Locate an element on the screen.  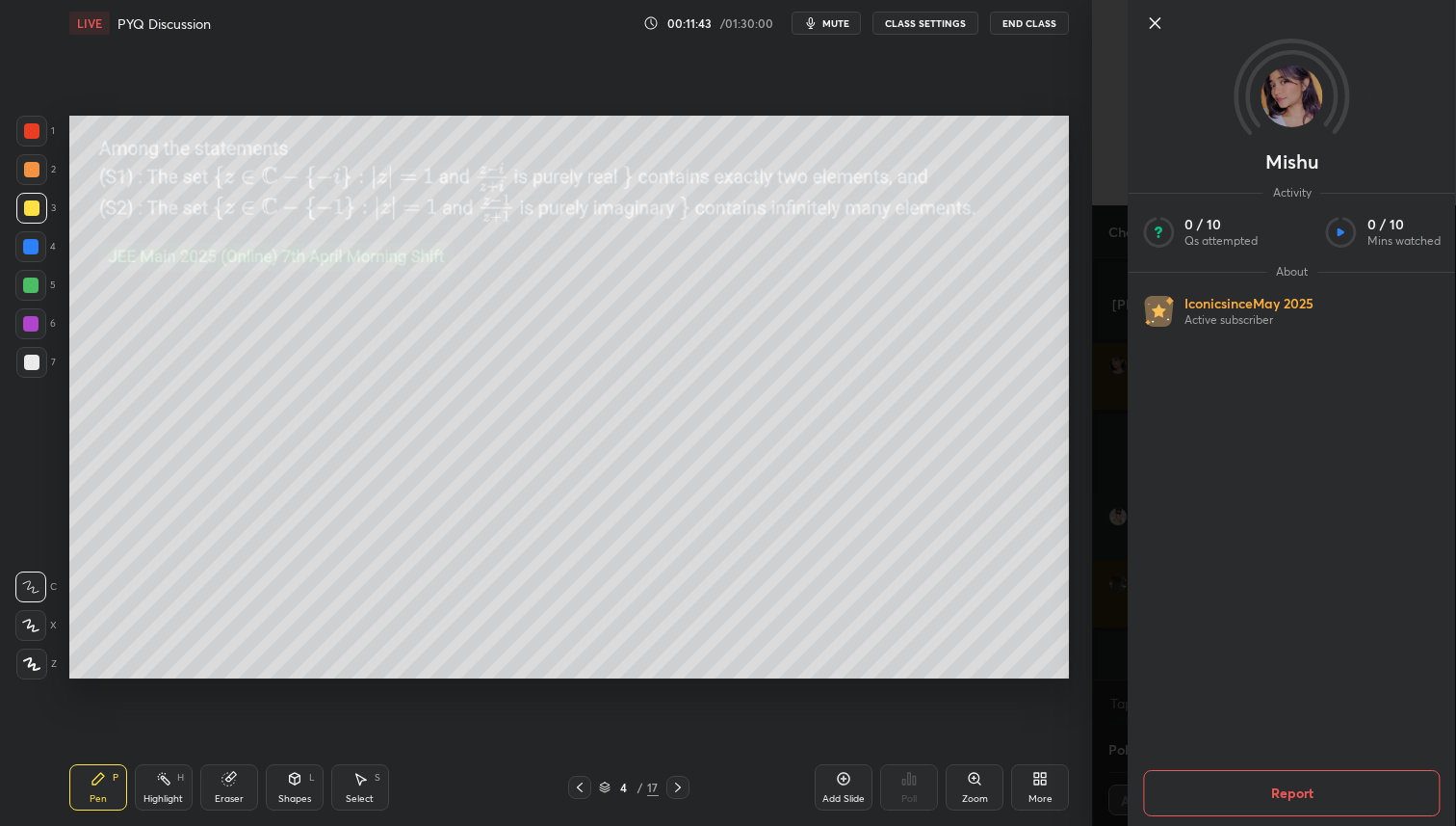
h4: PYQ Discussion is located at coordinates (164, 23).